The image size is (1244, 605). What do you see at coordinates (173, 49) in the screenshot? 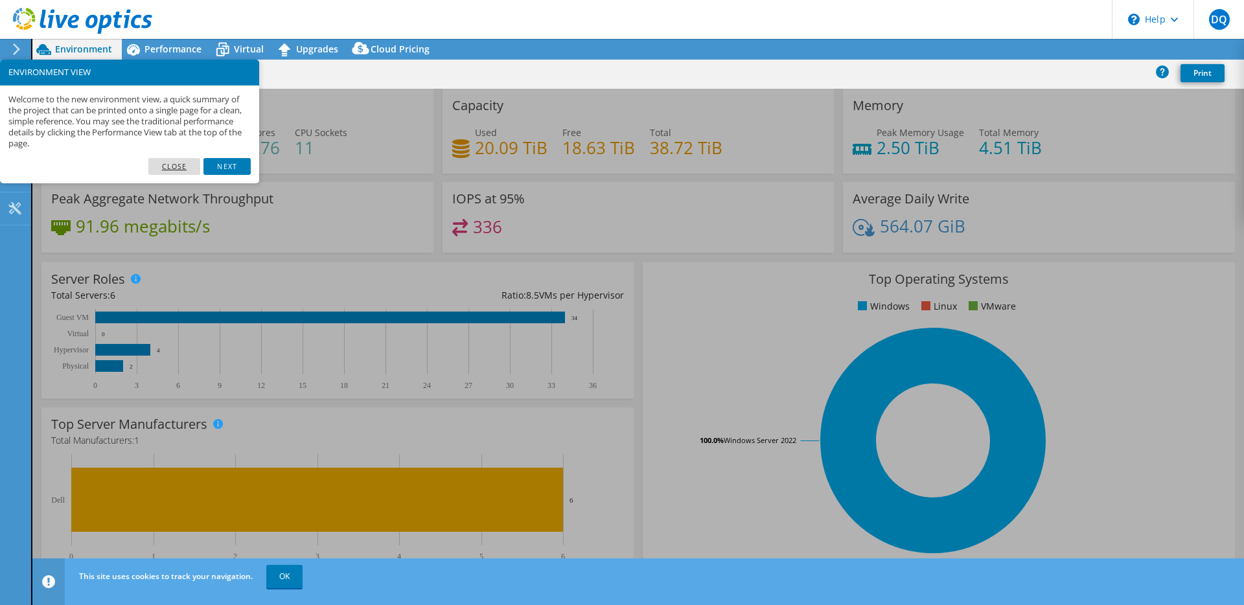
I see `span: Performance` at bounding box center [173, 49].